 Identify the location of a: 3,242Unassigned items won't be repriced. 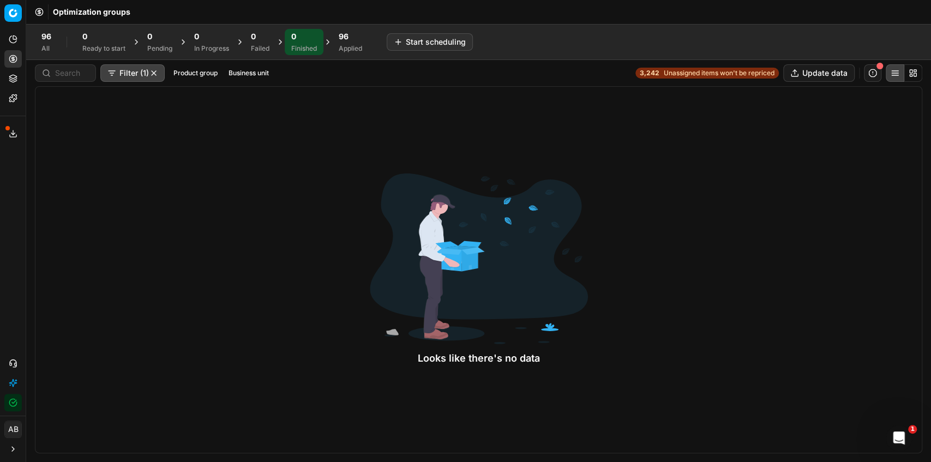
(707, 73).